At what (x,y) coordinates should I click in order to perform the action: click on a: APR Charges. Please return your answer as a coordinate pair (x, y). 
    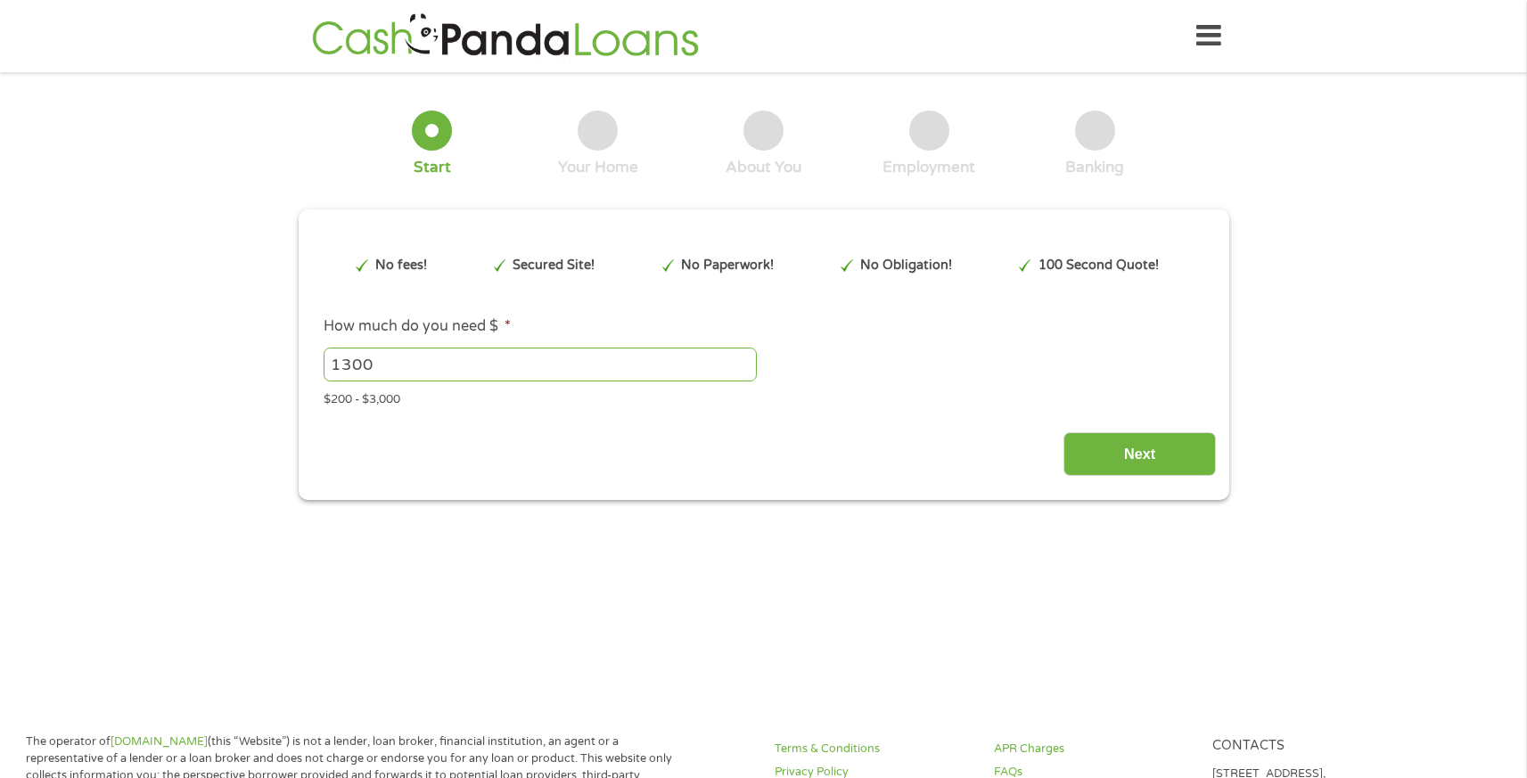
    Looking at the image, I should click on (1093, 749).